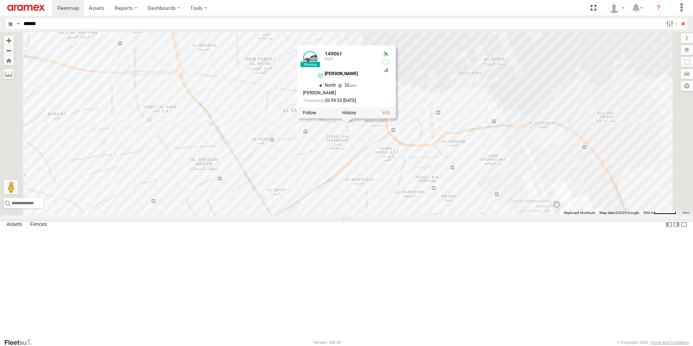 Image resolution: width=693 pixels, height=346 pixels. I want to click on a: 149061, so click(334, 54).